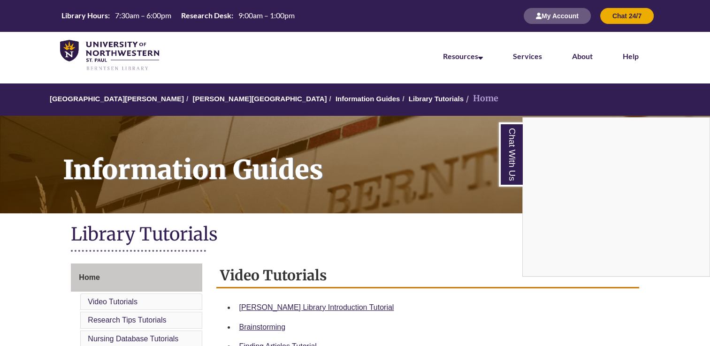  Describe the element at coordinates (527, 56) in the screenshot. I see `a: Services` at that location.